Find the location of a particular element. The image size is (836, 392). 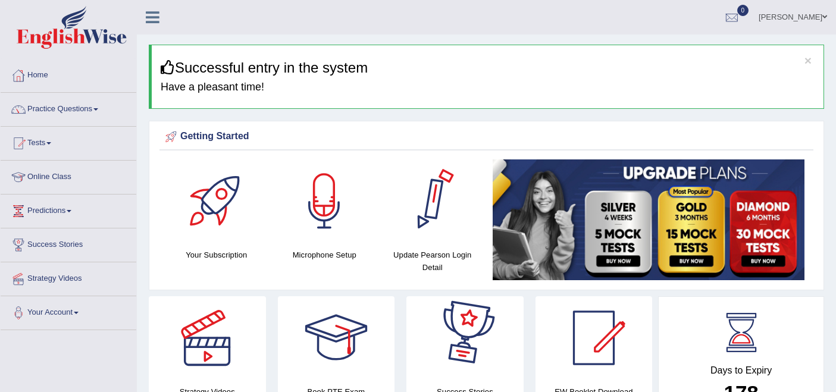

a: Online Class is located at coordinates (68, 176).